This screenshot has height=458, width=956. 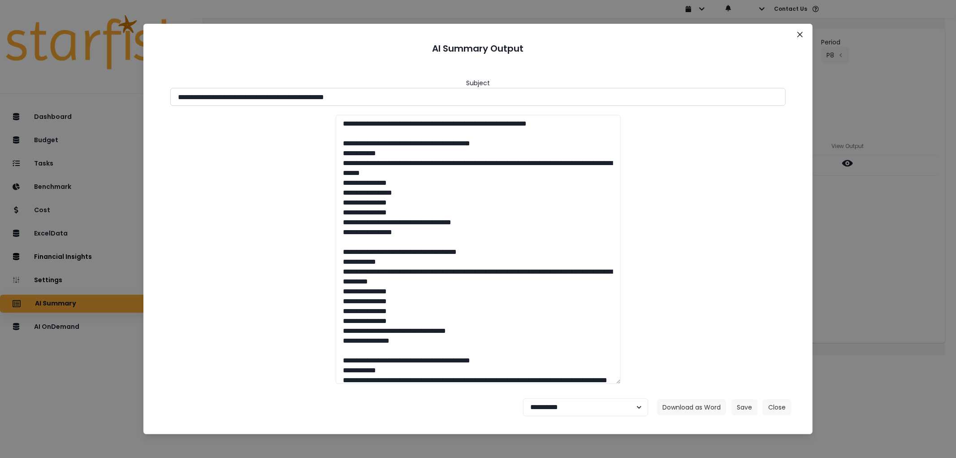 What do you see at coordinates (478, 83) in the screenshot?
I see `header: Subject` at bounding box center [478, 83].